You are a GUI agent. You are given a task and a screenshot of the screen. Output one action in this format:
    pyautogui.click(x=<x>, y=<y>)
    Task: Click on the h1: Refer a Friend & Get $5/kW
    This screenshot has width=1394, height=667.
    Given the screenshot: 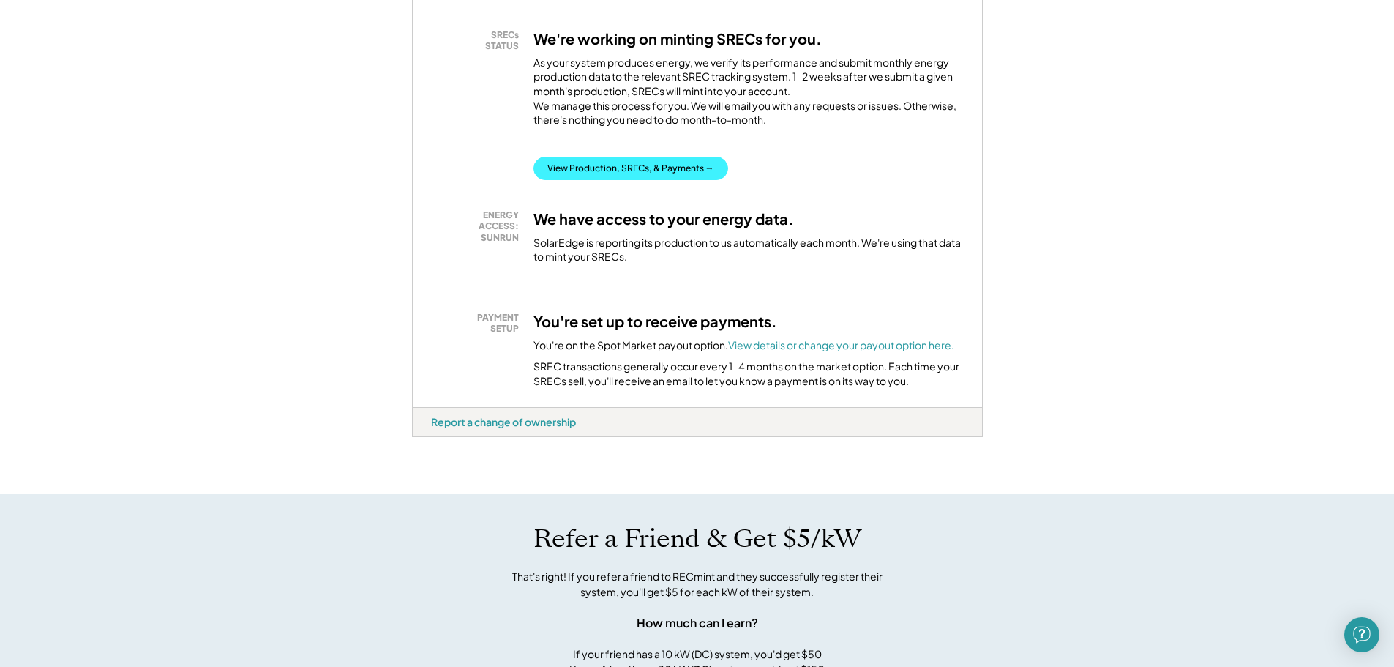 What is the action you would take?
    pyautogui.click(x=697, y=538)
    